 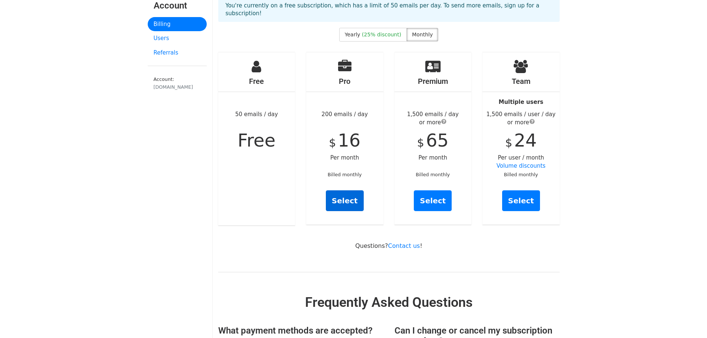 What do you see at coordinates (521, 166) in the screenshot?
I see `a: Volume discounts` at bounding box center [521, 166].